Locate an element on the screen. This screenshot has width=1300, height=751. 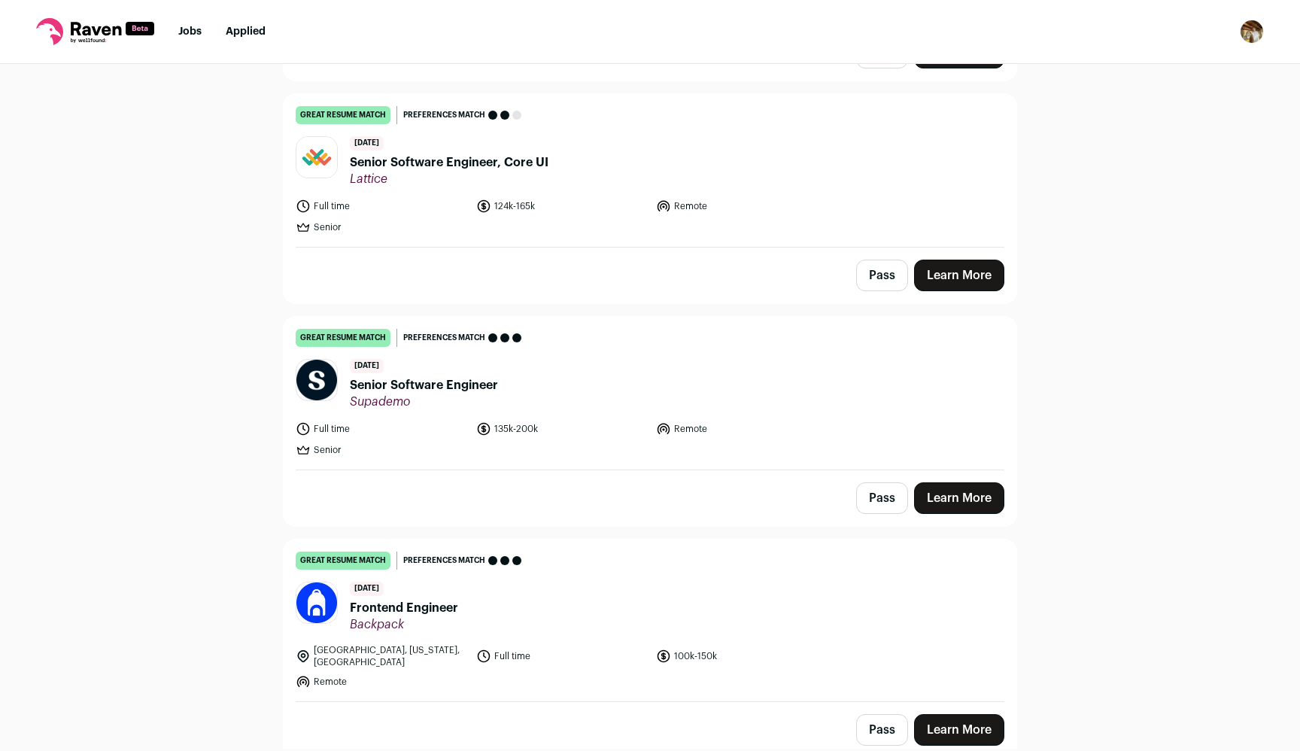
li: 124k-165k is located at coordinates (562, 206).